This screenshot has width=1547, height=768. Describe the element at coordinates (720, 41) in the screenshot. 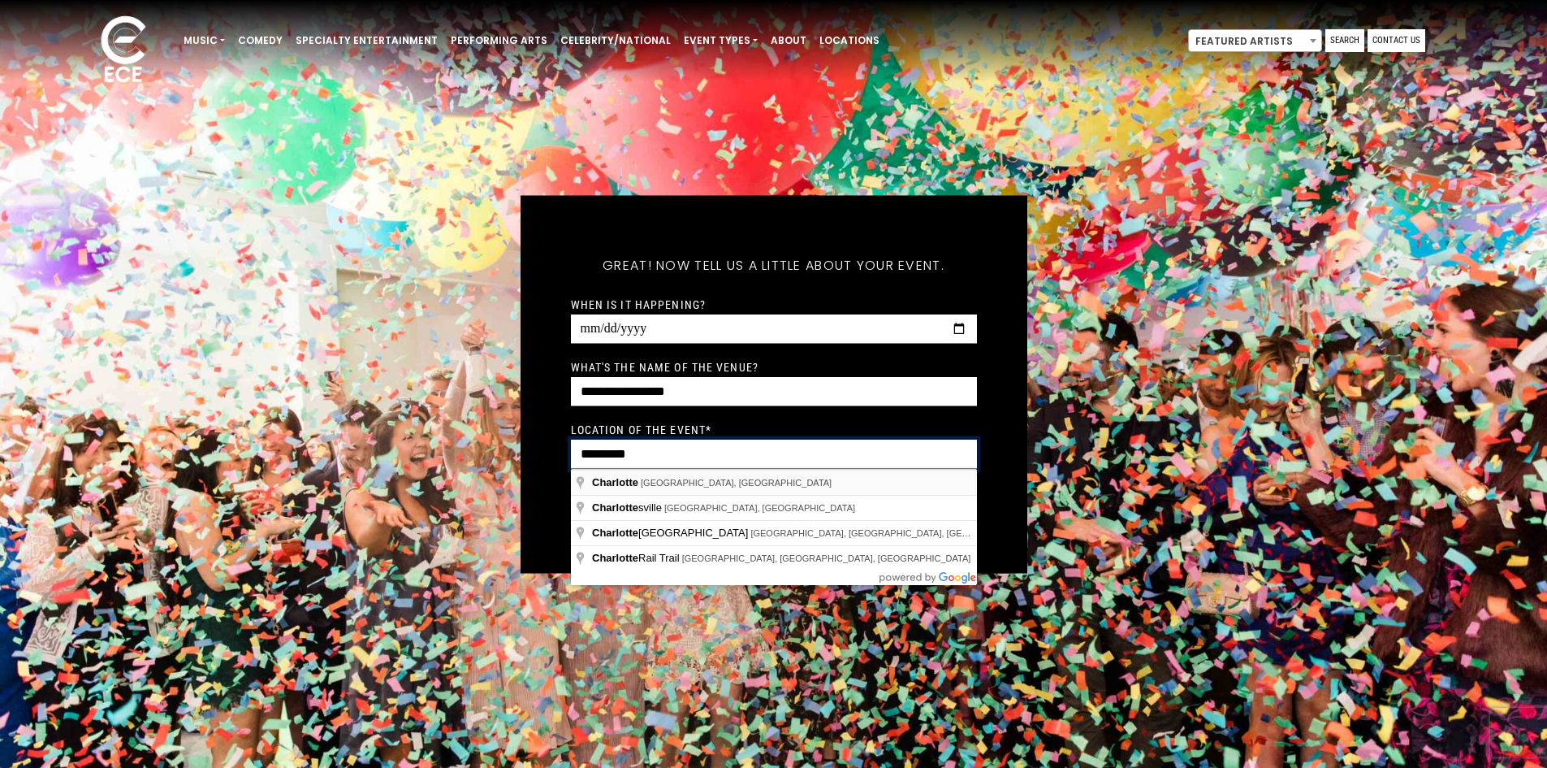

I see `a: Event Types` at that location.